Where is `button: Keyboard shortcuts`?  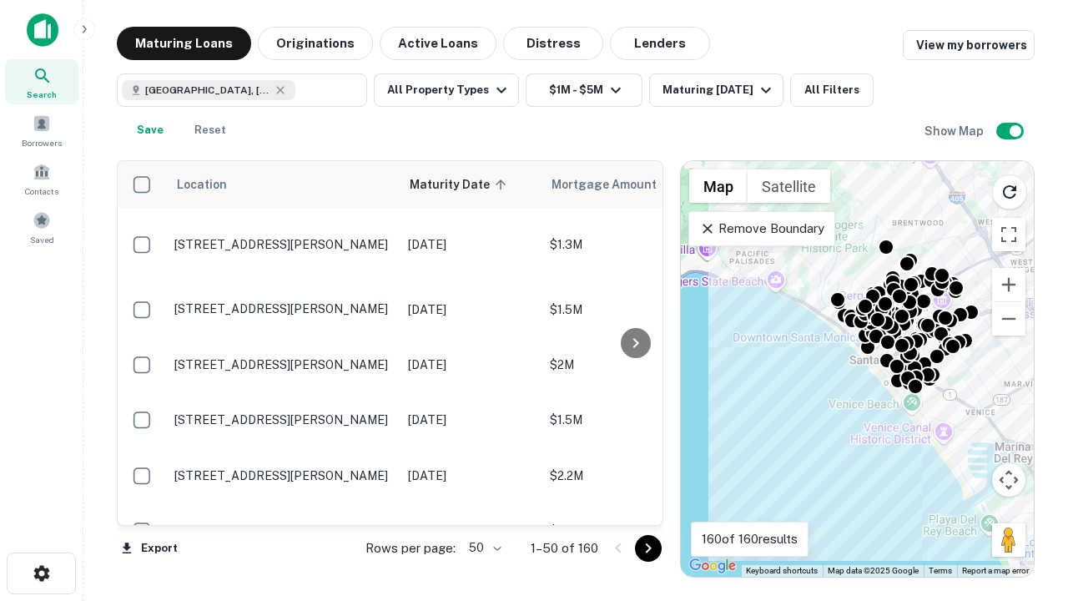 button: Keyboard shortcuts is located at coordinates (782, 571).